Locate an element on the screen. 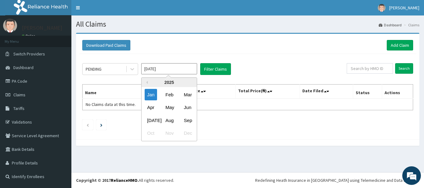 This screenshot has width=424, height=188. div: Choose July 2025 is located at coordinates (151, 120).